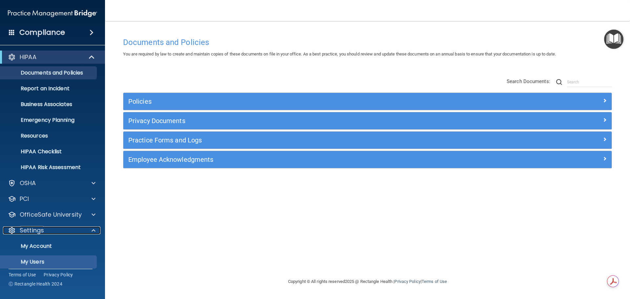 Image resolution: width=630 pixels, height=299 pixels. I want to click on img: ic-search.3b580494.png, so click(559, 82).